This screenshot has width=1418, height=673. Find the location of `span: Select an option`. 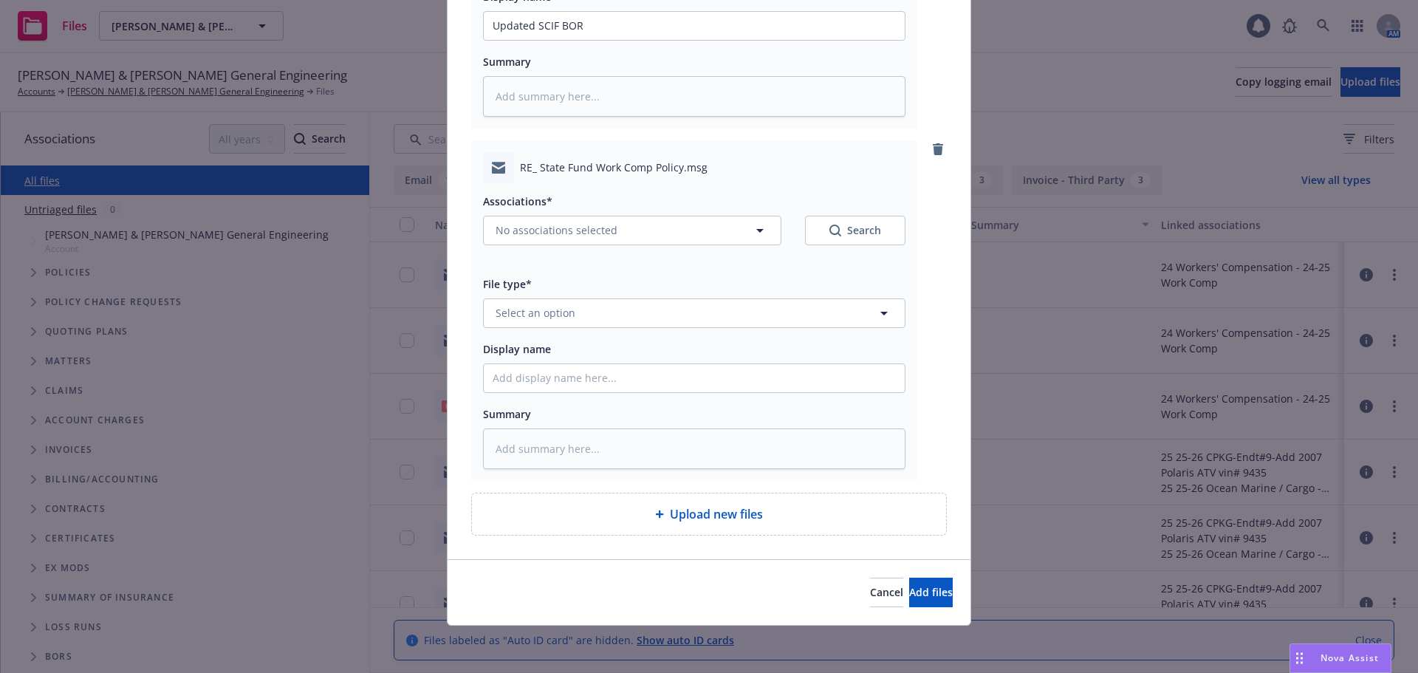

span: Select an option is located at coordinates (535, 312).